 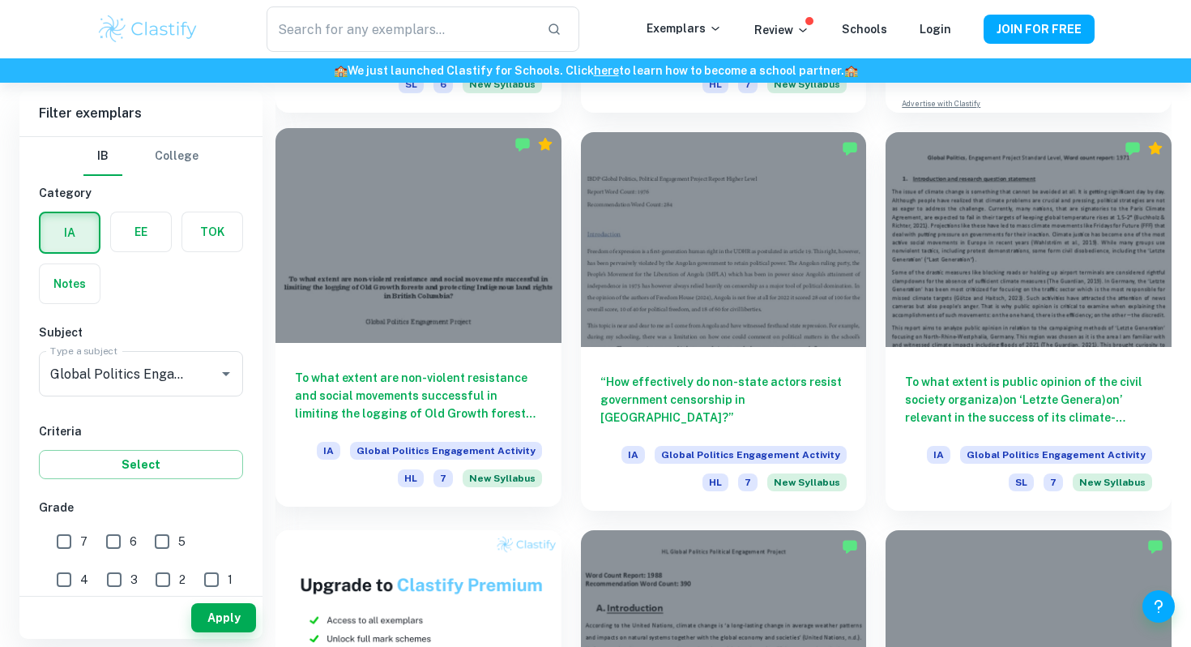 What do you see at coordinates (941, 104) in the screenshot?
I see `a: Advertise with Clastify` at bounding box center [941, 104].